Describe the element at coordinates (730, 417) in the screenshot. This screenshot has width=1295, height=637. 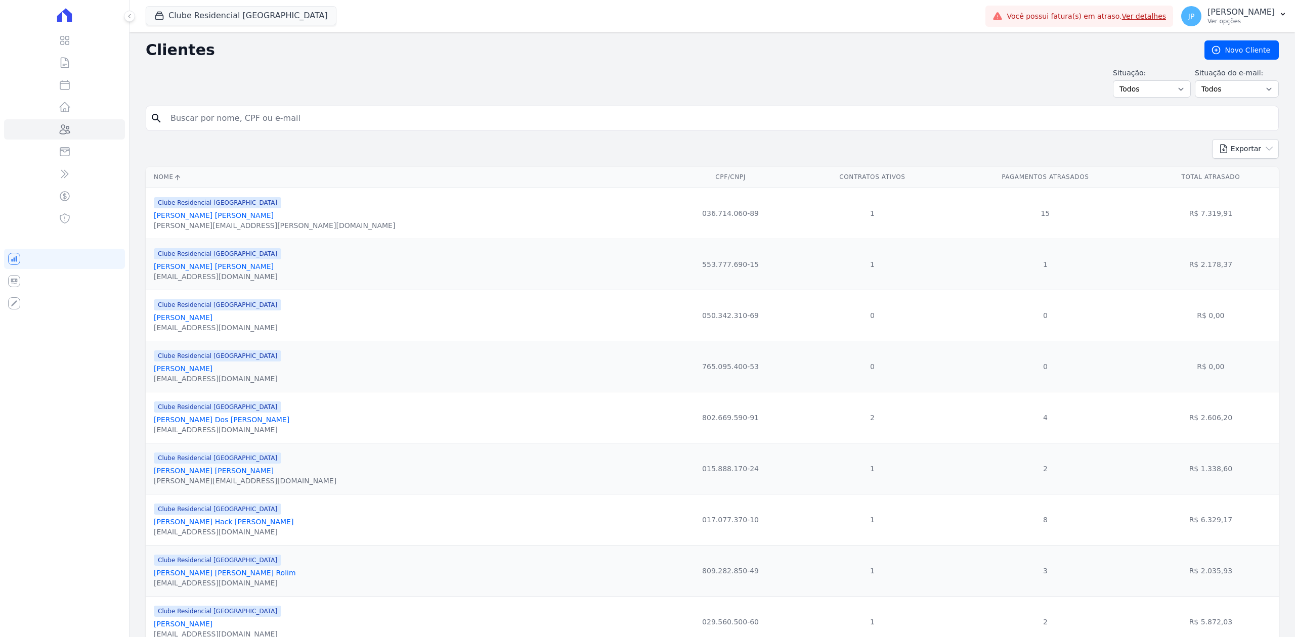
I see `td: 802.669.590-91` at that location.